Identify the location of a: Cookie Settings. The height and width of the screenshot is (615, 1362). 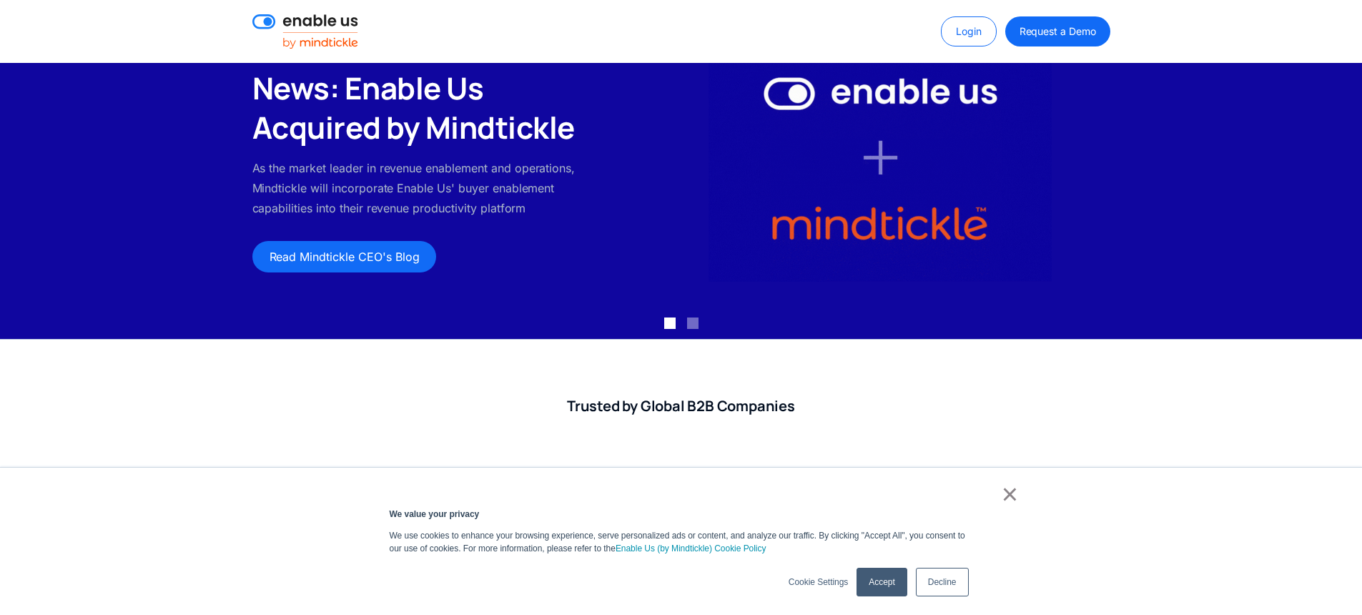
(818, 582).